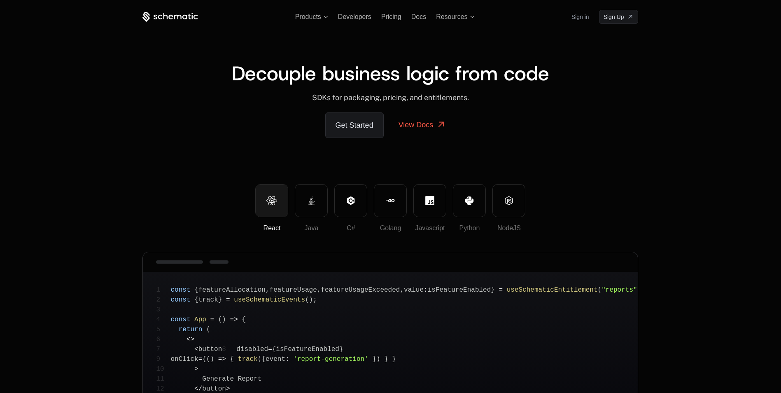 The image size is (781, 393). What do you see at coordinates (419, 16) in the screenshot?
I see `span: Docs` at bounding box center [419, 16].